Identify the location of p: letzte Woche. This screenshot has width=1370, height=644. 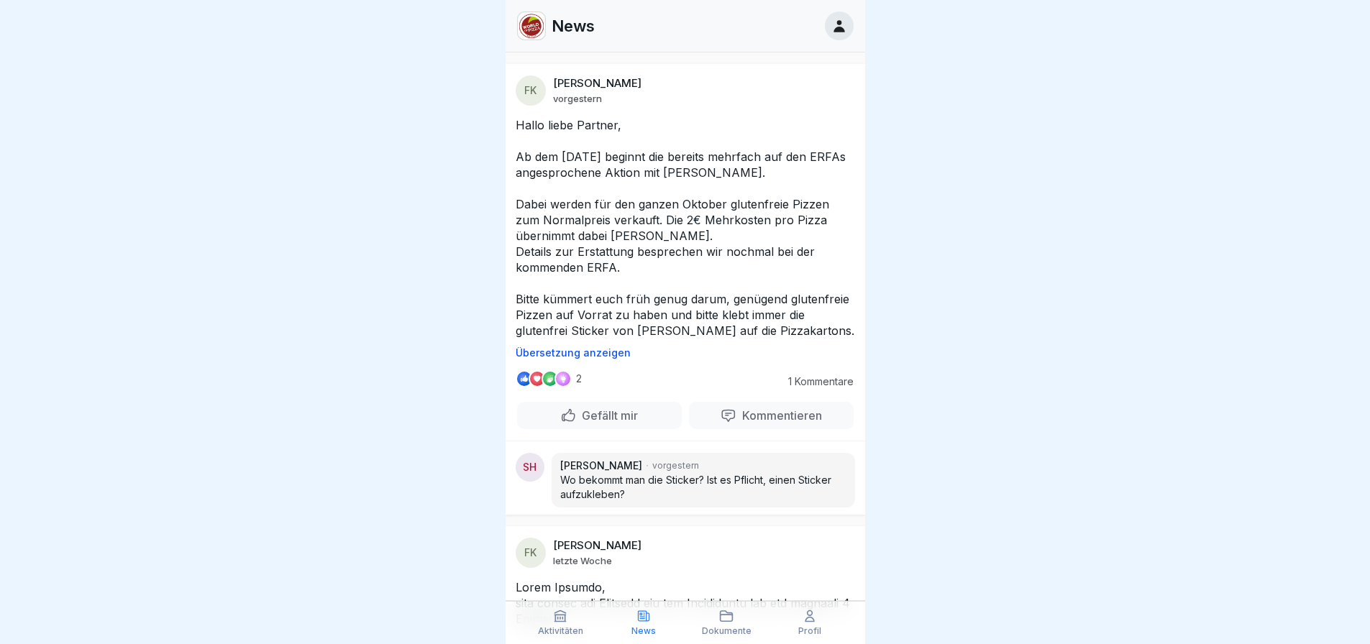
(582, 561).